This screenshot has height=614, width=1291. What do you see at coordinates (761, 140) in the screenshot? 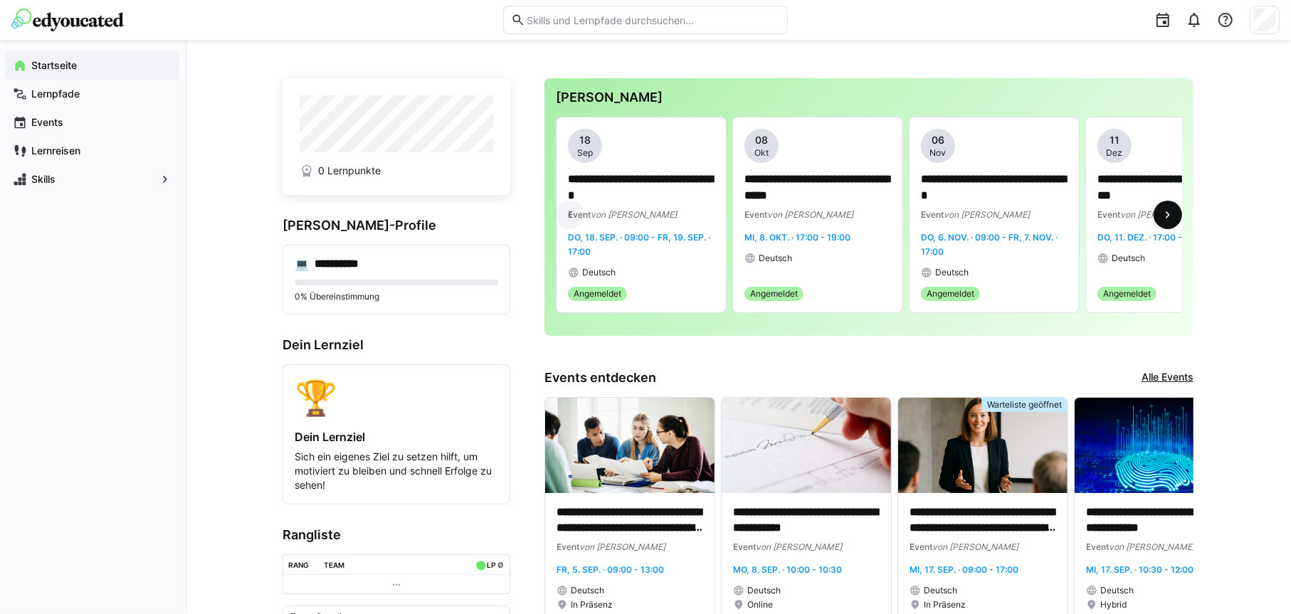
I see `span: 08` at bounding box center [761, 140].